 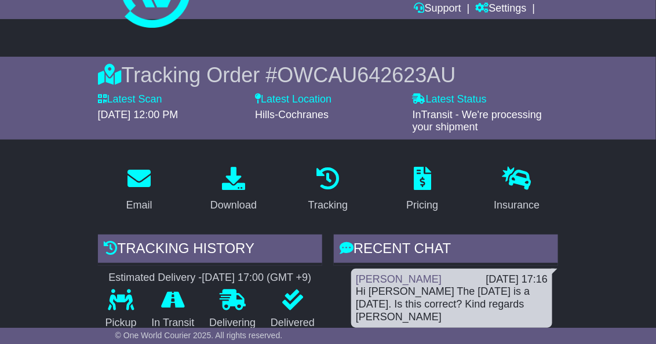 I want to click on span: Hills-Cochranes, so click(x=292, y=115).